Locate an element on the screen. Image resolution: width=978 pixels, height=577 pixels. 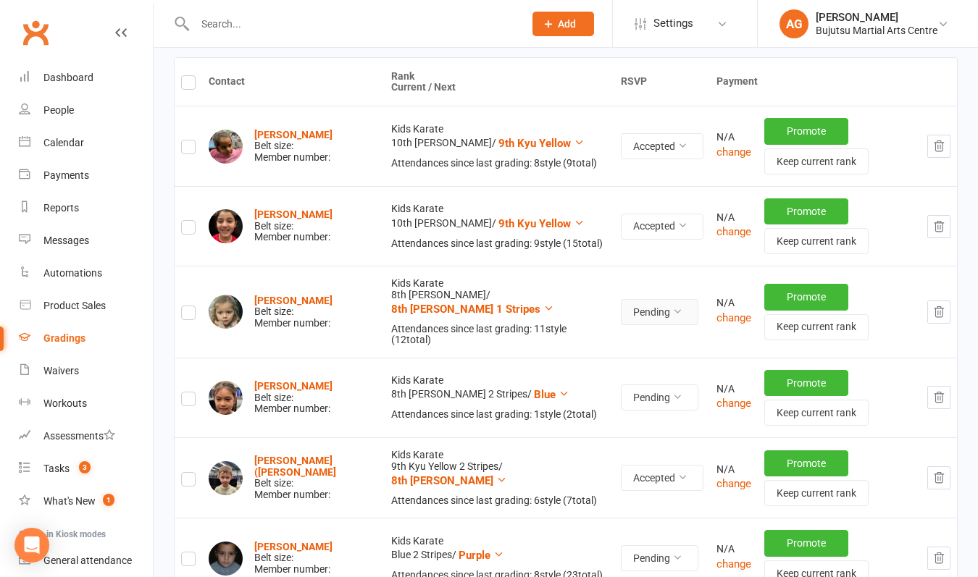
div: People is located at coordinates (59, 110).